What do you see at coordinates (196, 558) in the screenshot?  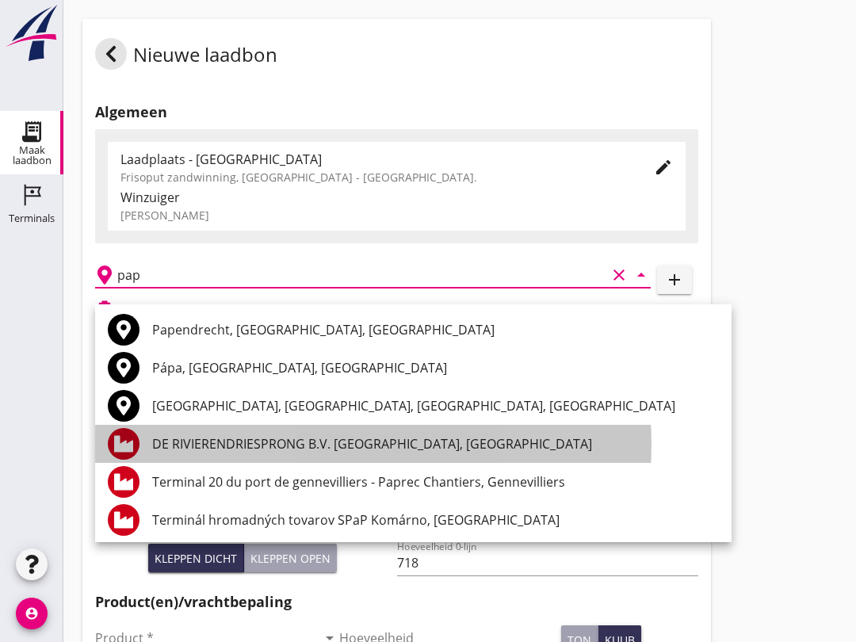 I see `div: Kleppen dicht` at bounding box center [196, 558].